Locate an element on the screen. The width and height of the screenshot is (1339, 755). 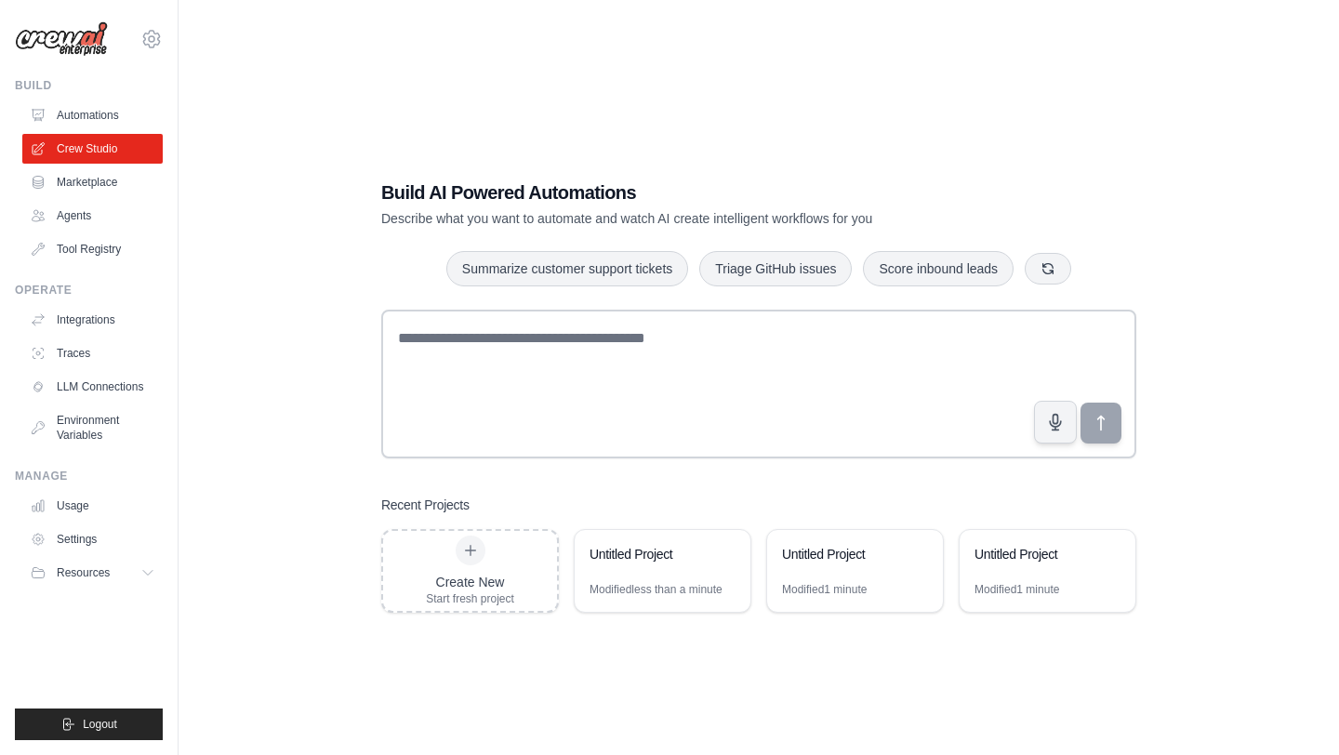
a: Traces is located at coordinates (92, 353).